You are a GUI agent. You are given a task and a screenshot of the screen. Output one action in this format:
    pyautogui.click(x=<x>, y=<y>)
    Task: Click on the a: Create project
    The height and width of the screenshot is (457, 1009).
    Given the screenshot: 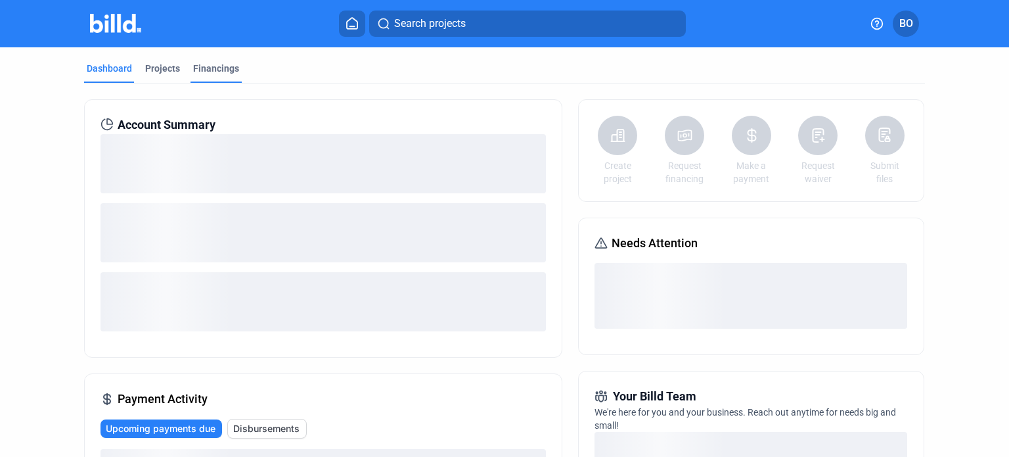 What is the action you would take?
    pyautogui.click(x=618, y=172)
    